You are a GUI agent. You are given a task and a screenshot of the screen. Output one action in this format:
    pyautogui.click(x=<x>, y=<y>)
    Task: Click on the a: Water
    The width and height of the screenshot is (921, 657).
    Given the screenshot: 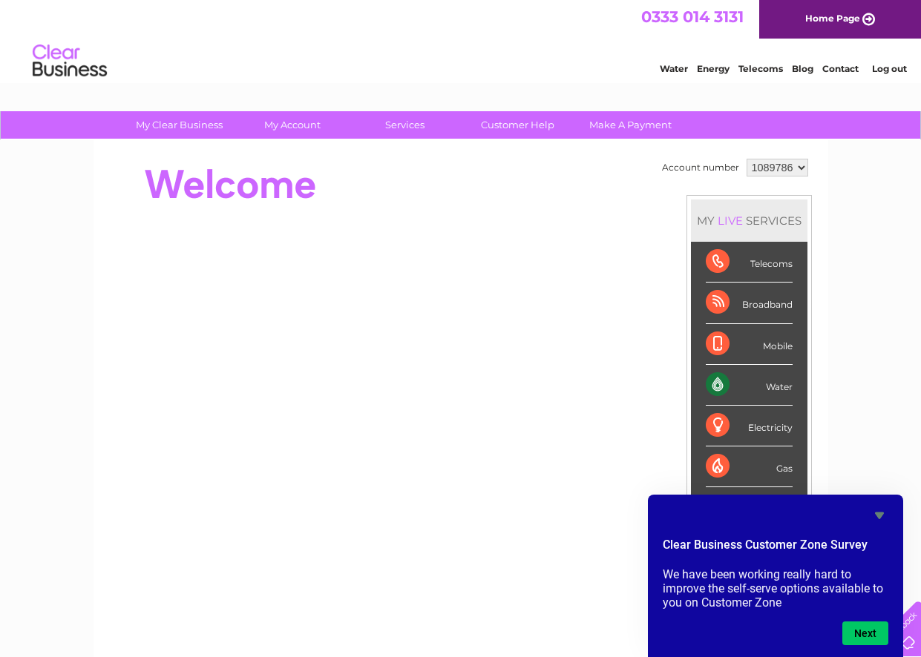 What is the action you would take?
    pyautogui.click(x=674, y=68)
    